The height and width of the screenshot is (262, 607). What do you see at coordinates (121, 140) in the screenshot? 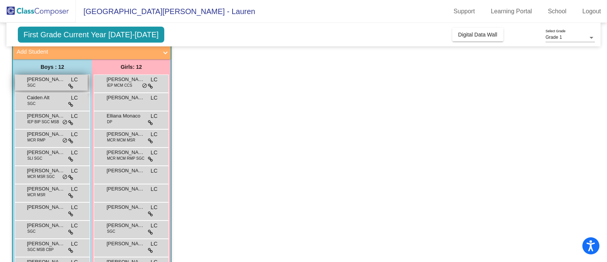
I see `span: MCR MCM MSR` at bounding box center [121, 140].